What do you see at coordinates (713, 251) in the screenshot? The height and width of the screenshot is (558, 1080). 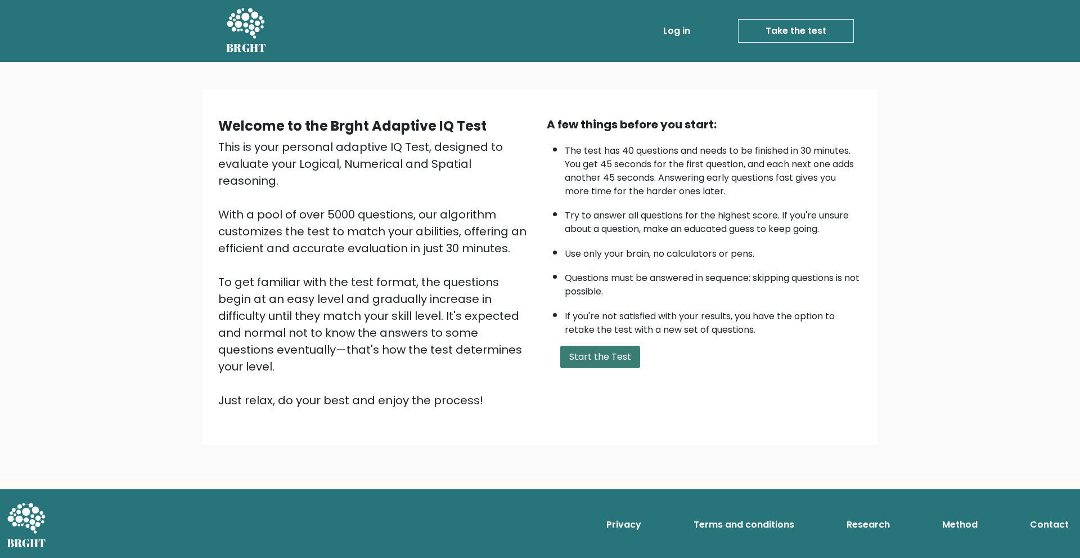 I see `li: Use only your brain, no calculators or pens.` at bounding box center [713, 251].